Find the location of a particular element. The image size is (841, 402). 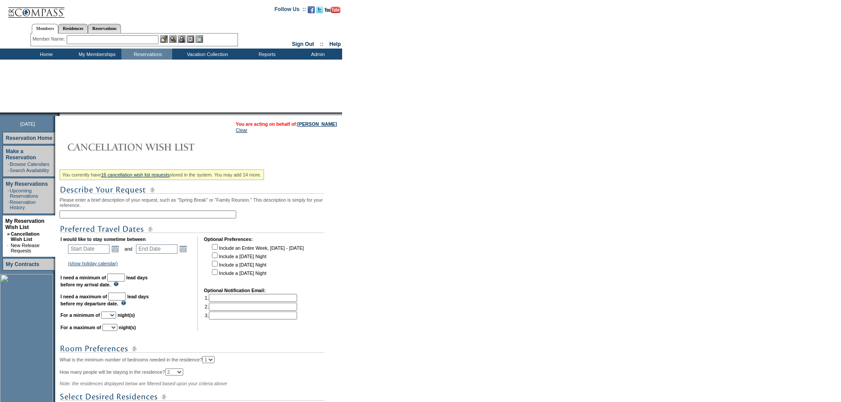

a: Sign Out is located at coordinates (303, 44).